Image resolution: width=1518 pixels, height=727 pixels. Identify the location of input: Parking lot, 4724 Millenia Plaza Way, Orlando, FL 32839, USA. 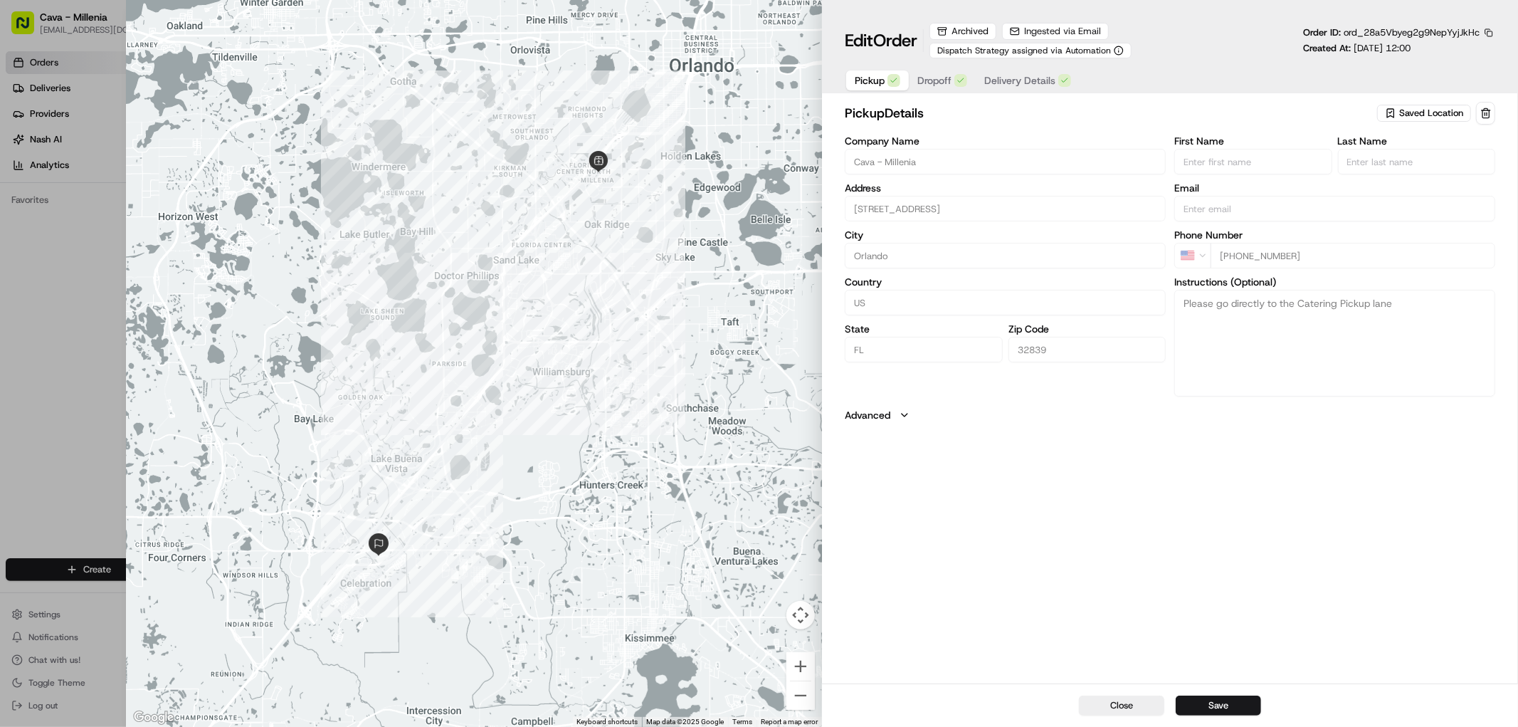
(1005, 209).